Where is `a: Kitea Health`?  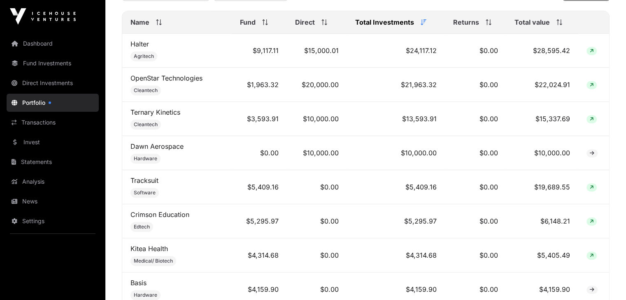
a: Kitea Health is located at coordinates (149, 249).